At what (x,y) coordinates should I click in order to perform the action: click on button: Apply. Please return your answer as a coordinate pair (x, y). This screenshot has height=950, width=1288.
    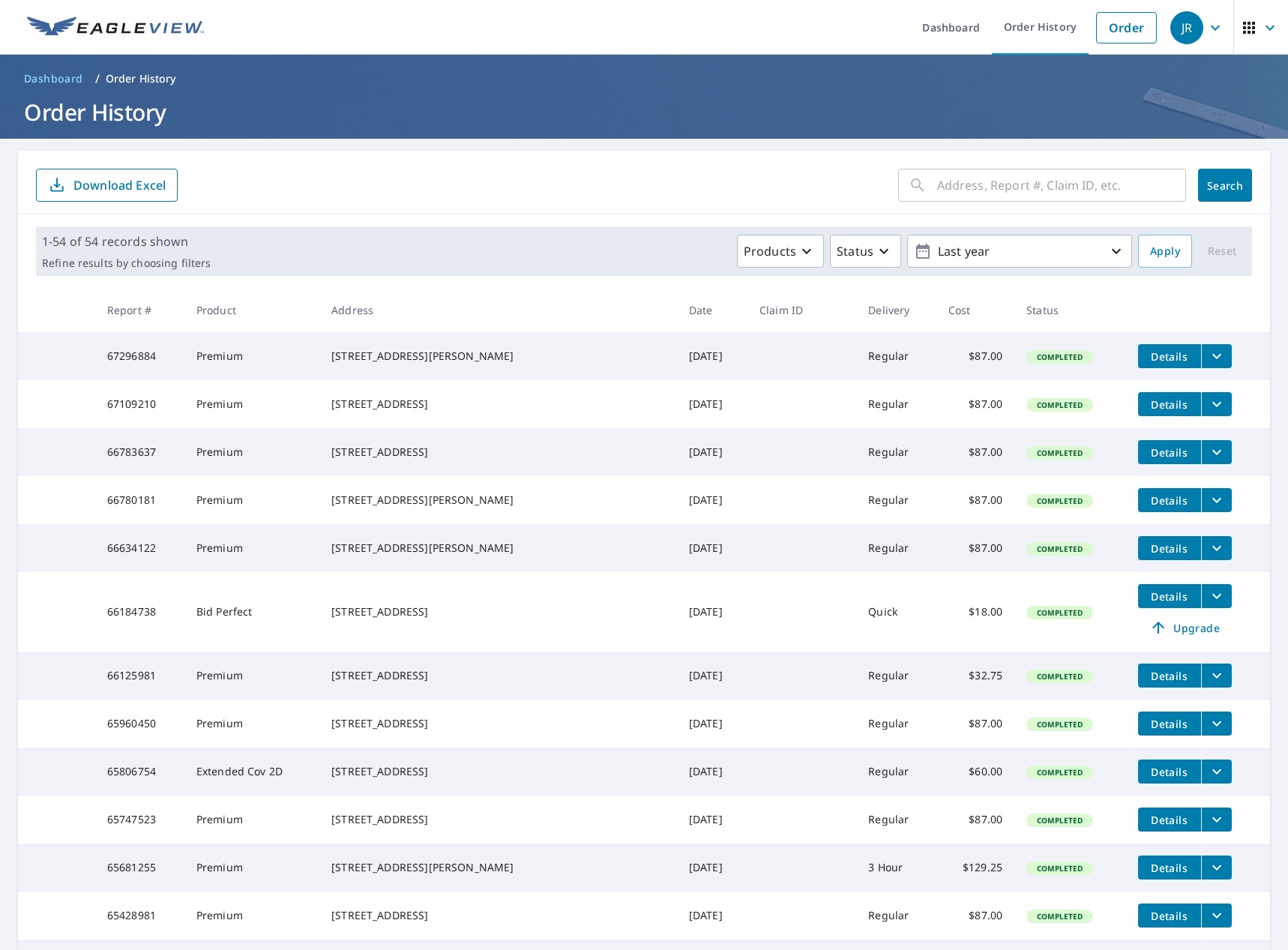
    Looking at the image, I should click on (1165, 251).